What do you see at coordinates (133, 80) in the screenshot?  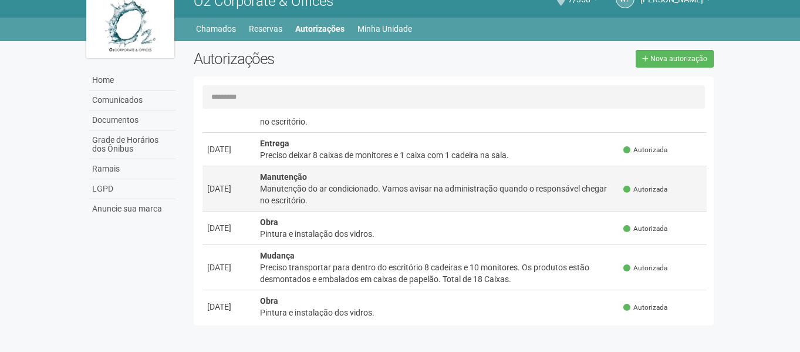 I see `a: Home` at bounding box center [133, 80].